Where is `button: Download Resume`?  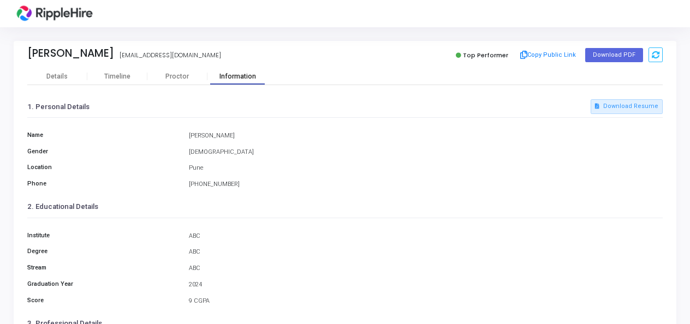 button: Download Resume is located at coordinates (627, 106).